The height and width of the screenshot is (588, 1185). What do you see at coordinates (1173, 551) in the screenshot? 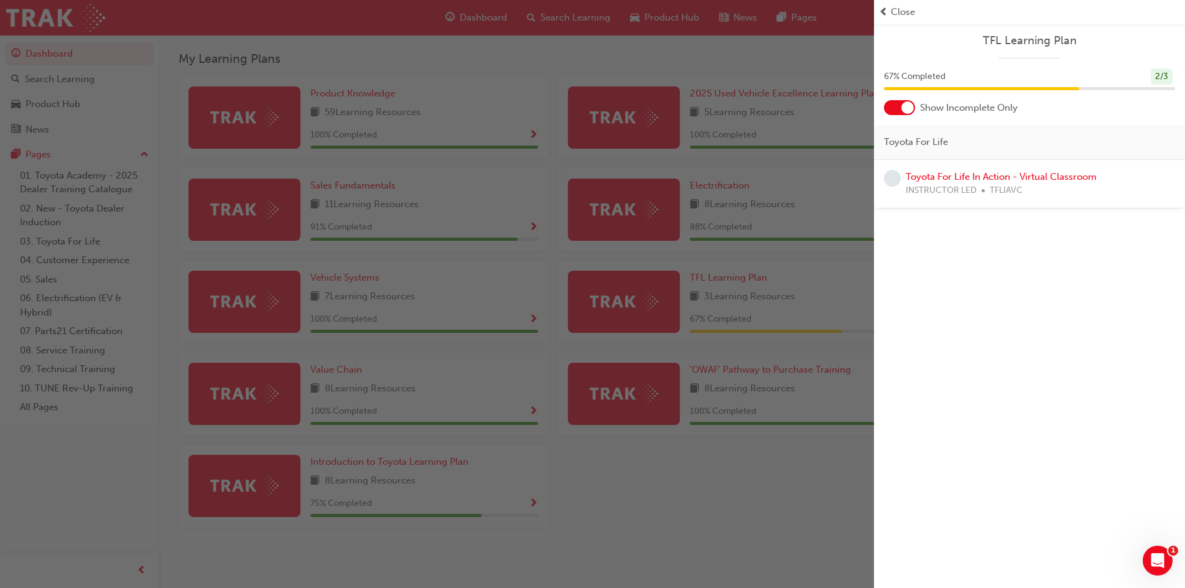
I see `span: 1` at bounding box center [1173, 551].